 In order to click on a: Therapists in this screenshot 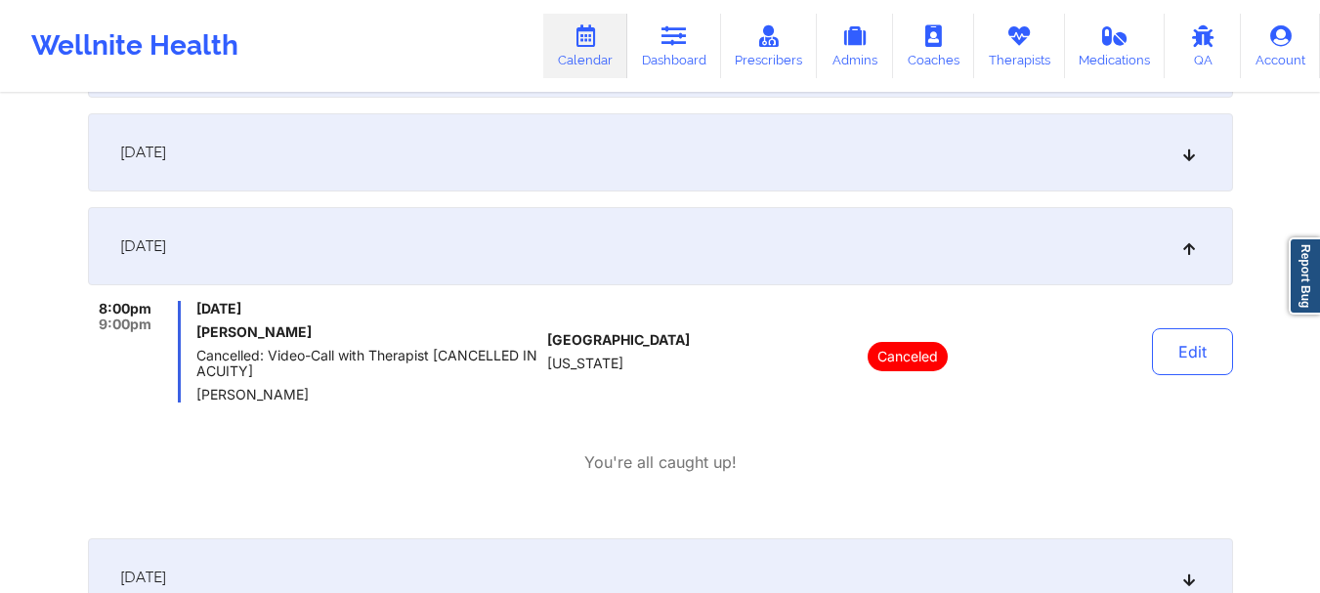, I will do `click(1019, 46)`.